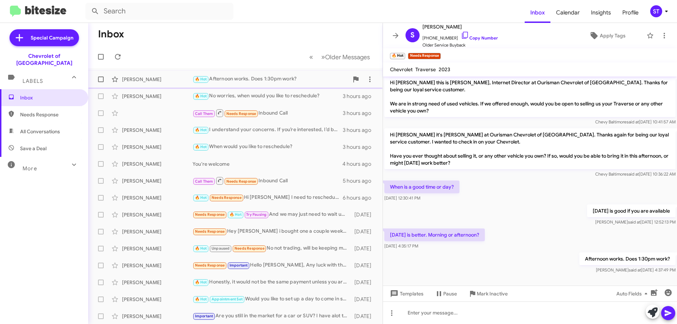  Describe the element at coordinates (204, 316) in the screenshot. I see `span: Important` at that location.